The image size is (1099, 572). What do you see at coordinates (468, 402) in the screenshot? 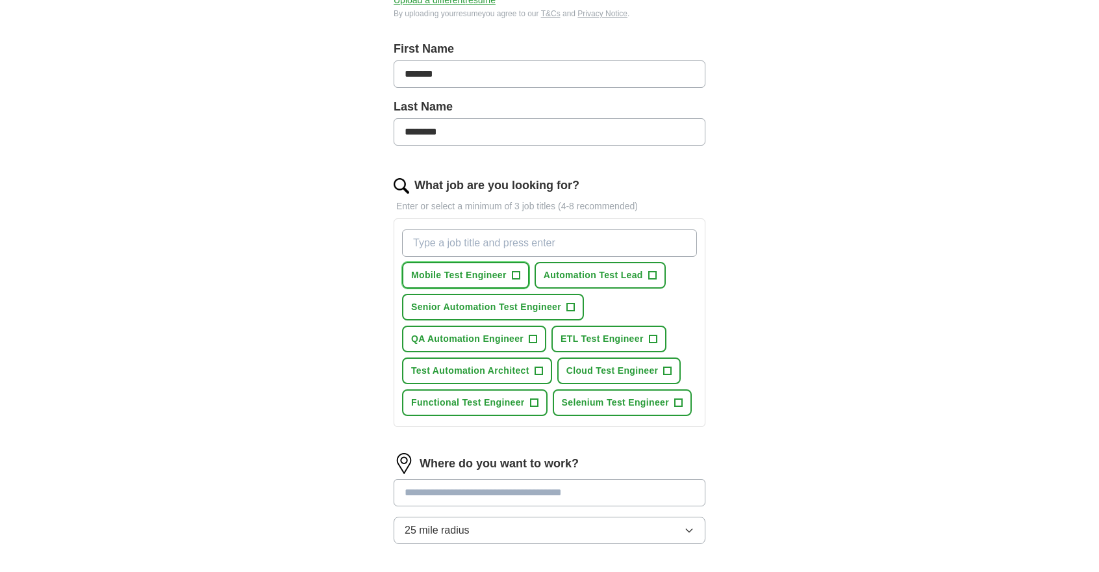
I see `span: Functional Test Engineer` at bounding box center [468, 402].